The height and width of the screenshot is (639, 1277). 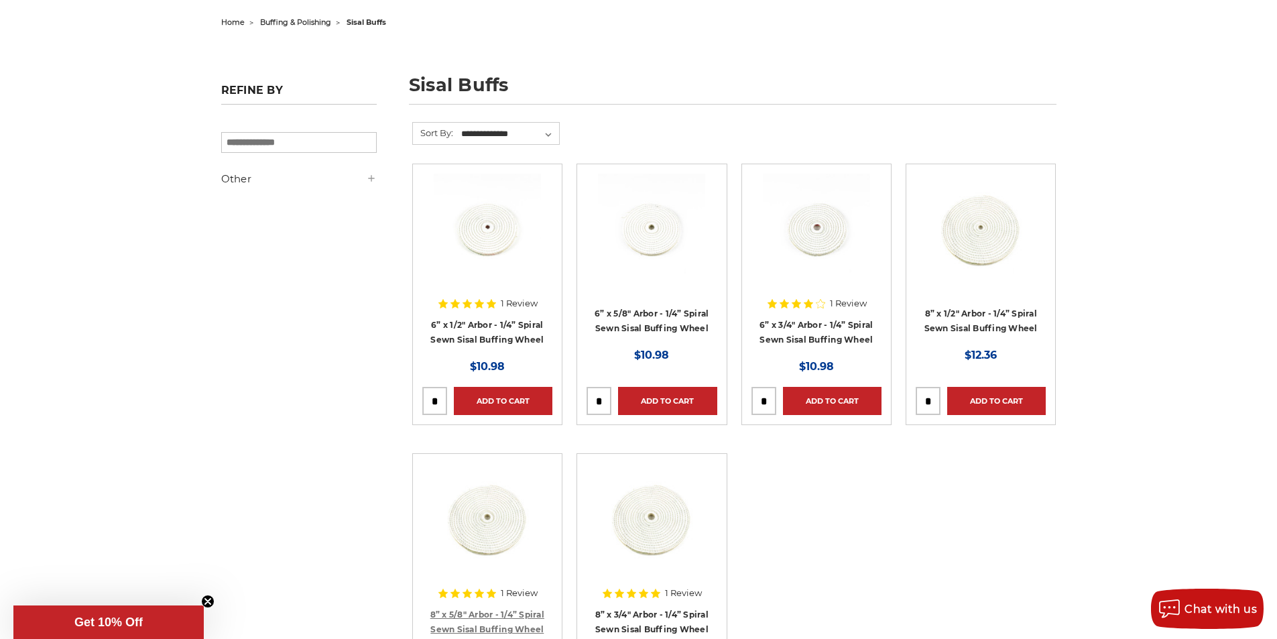 I want to click on img: 6” x 1/2" Arbor - 1/4” Spiral Sewn Sisal Buffing Wheel, so click(x=487, y=227).